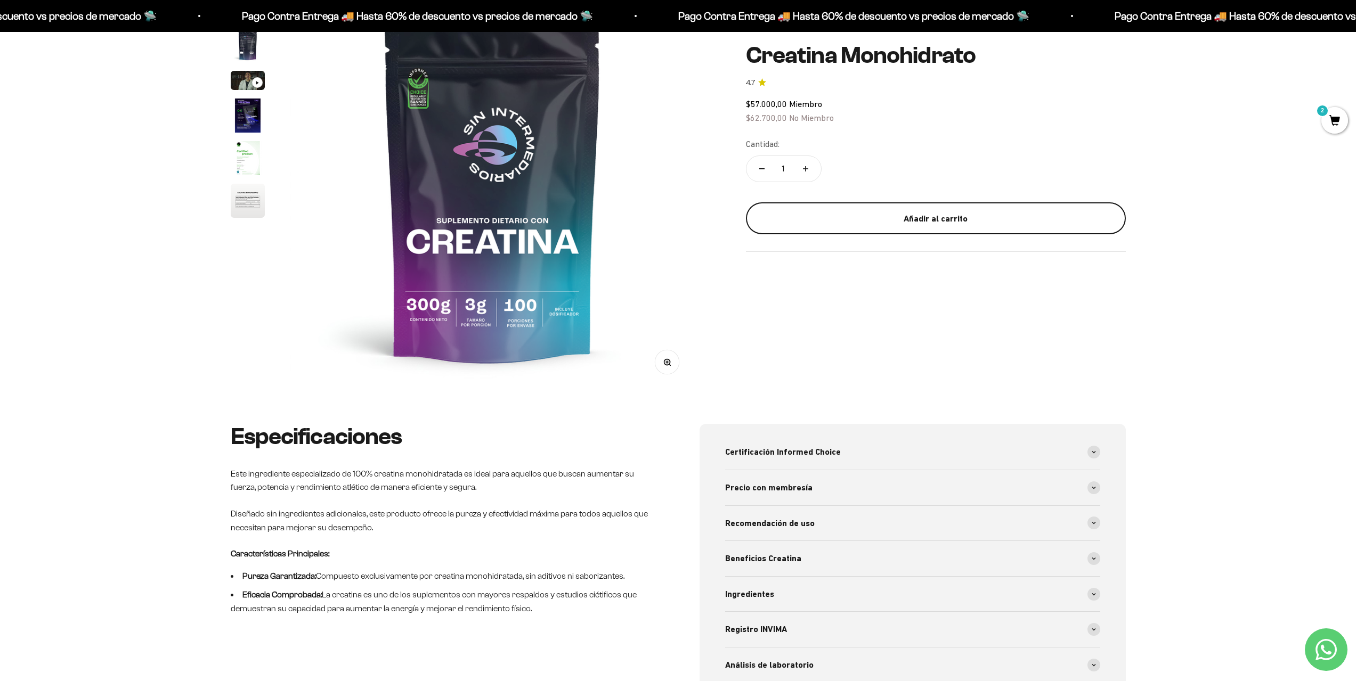  Describe the element at coordinates (444, 601) in the screenshot. I see `li: La creatina es uno de los suplementos con mayores respaldos y estudios ciétificos que demuestran ...` at that location.